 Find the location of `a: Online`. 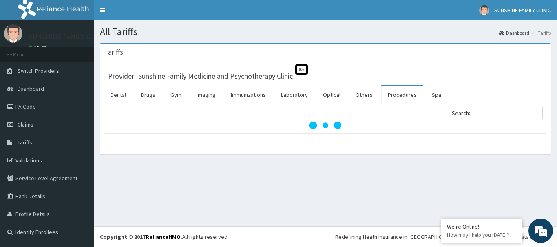

a: Online is located at coordinates (38, 47).